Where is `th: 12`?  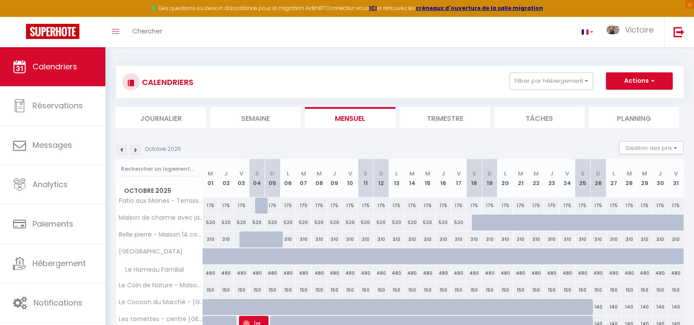
th: 12 is located at coordinates (381, 178).